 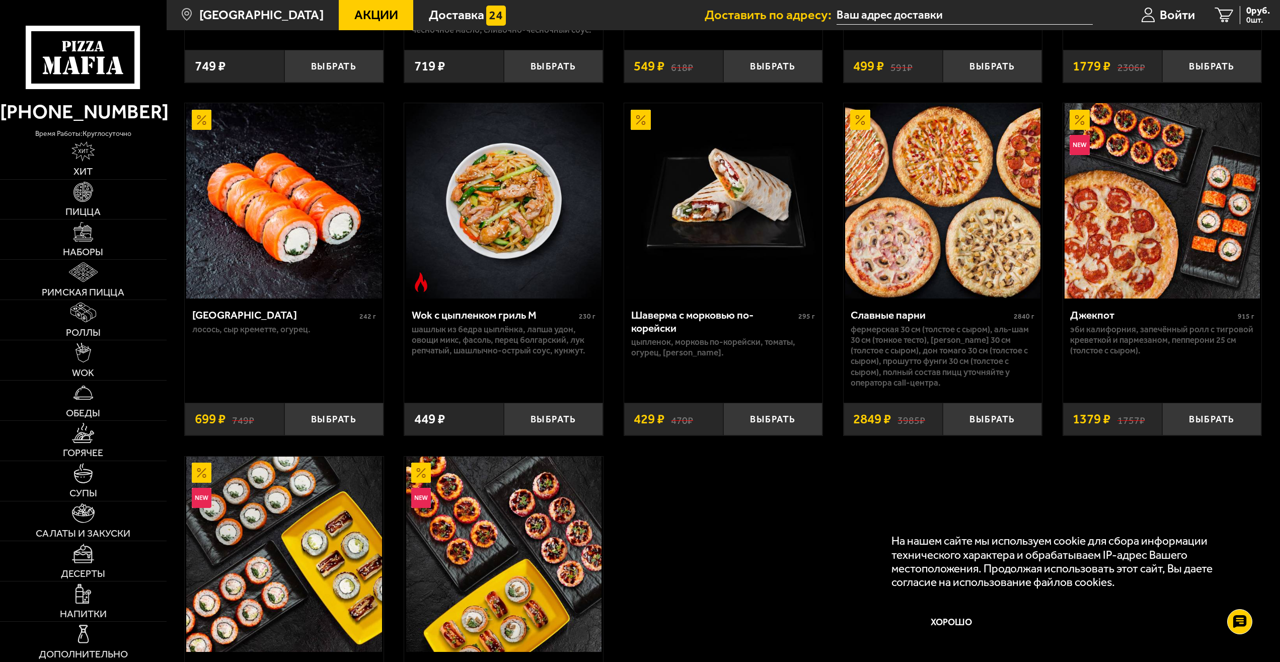 What do you see at coordinates (503, 554) in the screenshot?
I see `a: АкционныйНовинкаХот трио` at bounding box center [503, 554].